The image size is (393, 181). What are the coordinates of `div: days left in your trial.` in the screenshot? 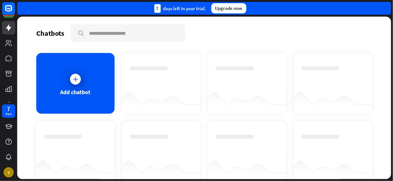 It's located at (180, 8).